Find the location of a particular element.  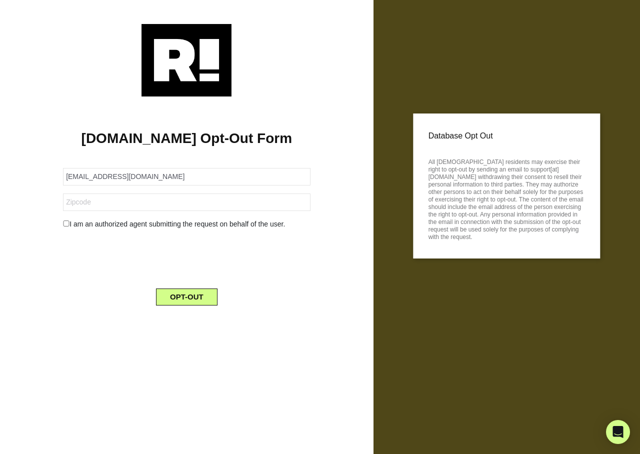

div: I am an authorized agent submitting the request on behalf of the user. is located at coordinates (186, 224).